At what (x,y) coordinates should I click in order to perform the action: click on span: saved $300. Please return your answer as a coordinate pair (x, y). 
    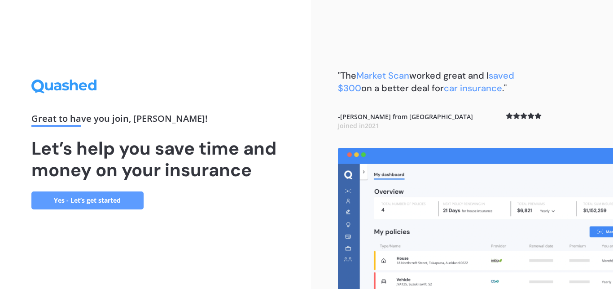
    Looking at the image, I should click on (426, 82).